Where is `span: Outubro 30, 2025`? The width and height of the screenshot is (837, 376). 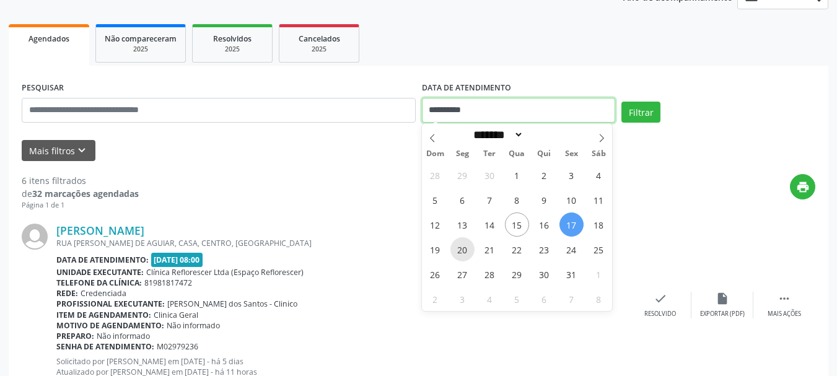 span: Outubro 30, 2025 is located at coordinates (544, 274).